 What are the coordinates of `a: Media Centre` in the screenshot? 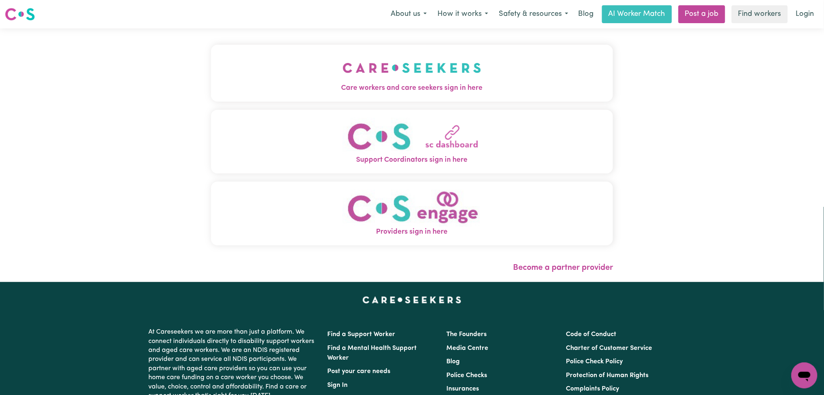 It's located at (468, 349).